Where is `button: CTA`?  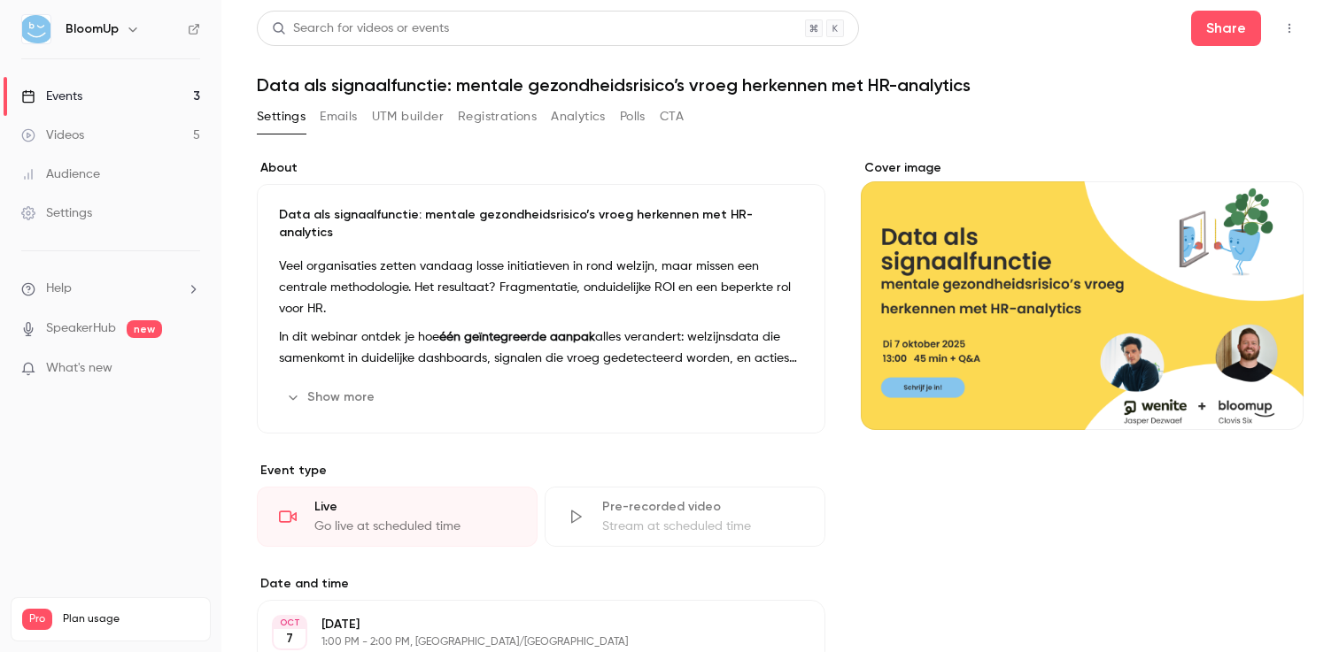
button: CTA is located at coordinates (671, 117).